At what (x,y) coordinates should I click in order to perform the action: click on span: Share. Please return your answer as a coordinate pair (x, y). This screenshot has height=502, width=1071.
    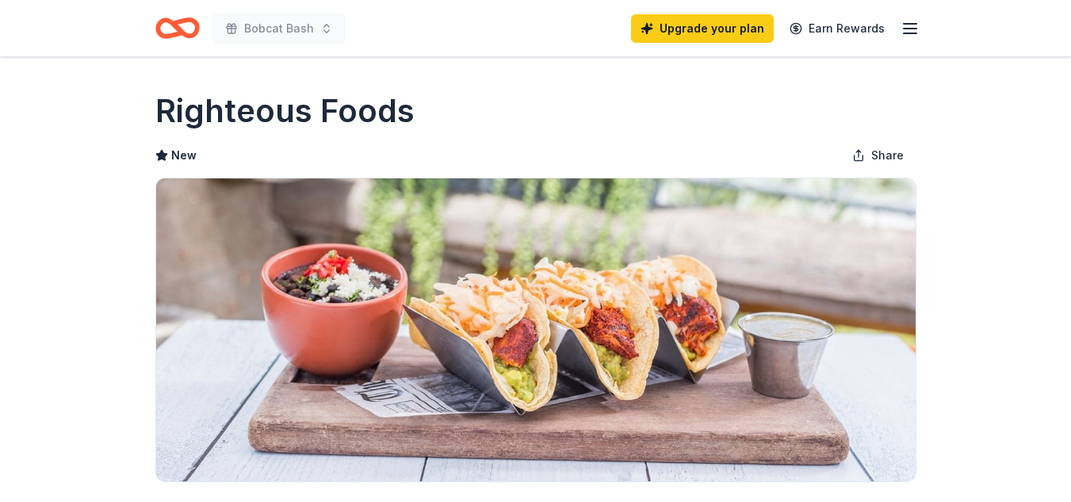
    Looking at the image, I should click on (887, 155).